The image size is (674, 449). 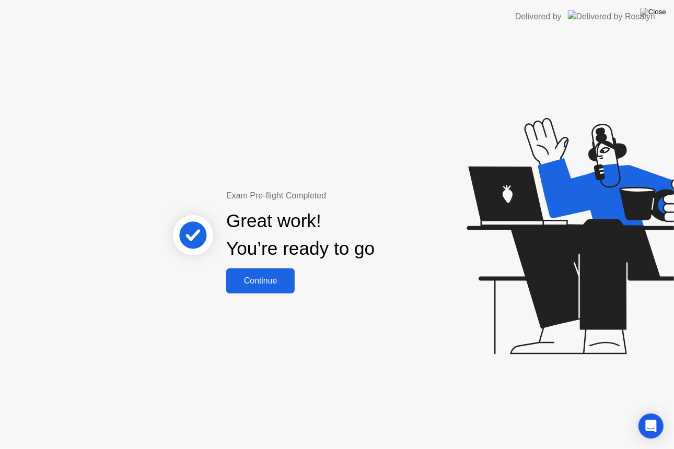 I want to click on img: Close, so click(x=653, y=12).